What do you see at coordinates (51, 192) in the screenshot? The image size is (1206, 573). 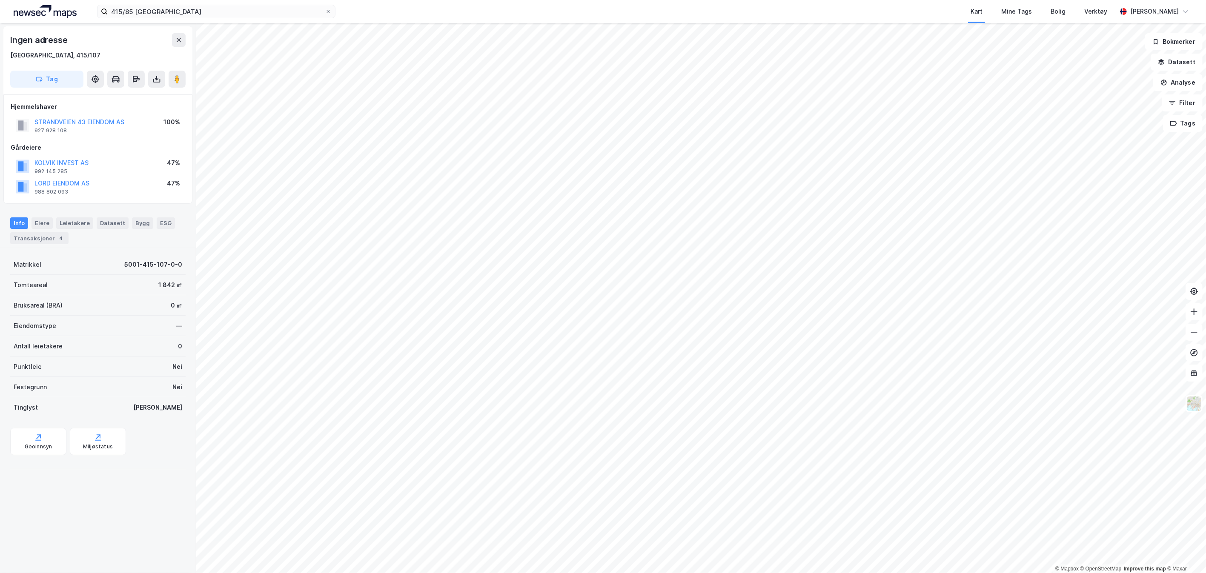 I see `div: 988 802 093` at bounding box center [51, 192].